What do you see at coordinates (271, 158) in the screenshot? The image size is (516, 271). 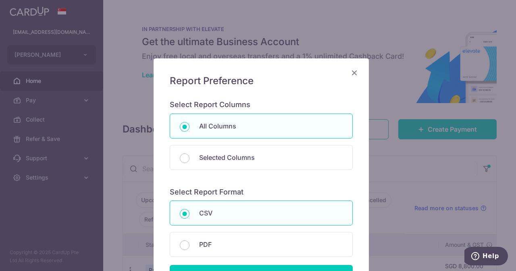 I see `p: Selected Columns` at bounding box center [271, 158].